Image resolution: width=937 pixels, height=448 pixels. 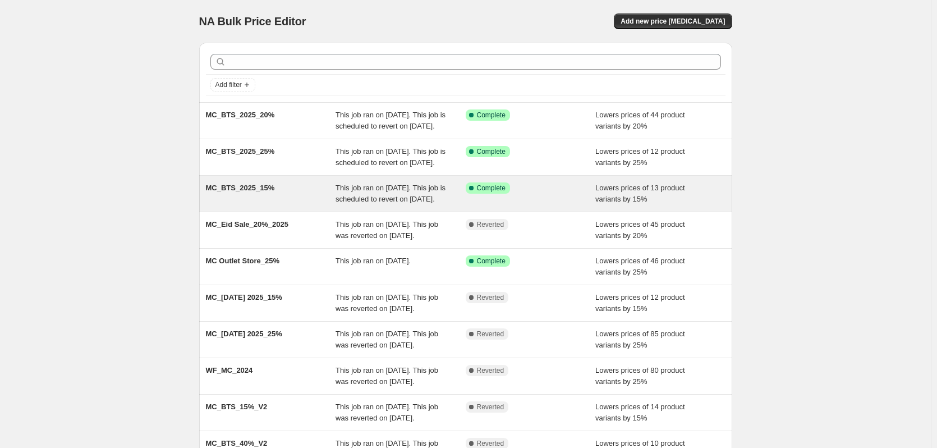 What do you see at coordinates (640, 193) in the screenshot?
I see `span: Lowers prices of 13 product variants by 15%` at bounding box center [640, 193].